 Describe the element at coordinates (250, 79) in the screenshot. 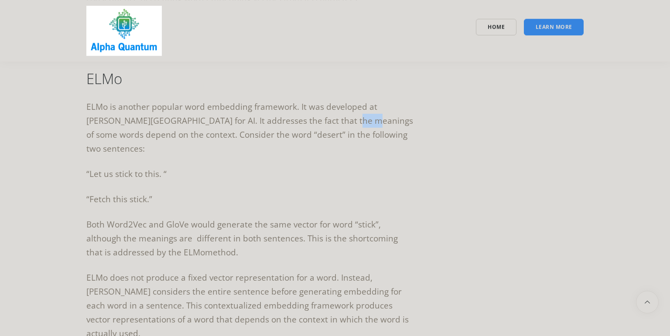

I see `h2: ELMo` at that location.